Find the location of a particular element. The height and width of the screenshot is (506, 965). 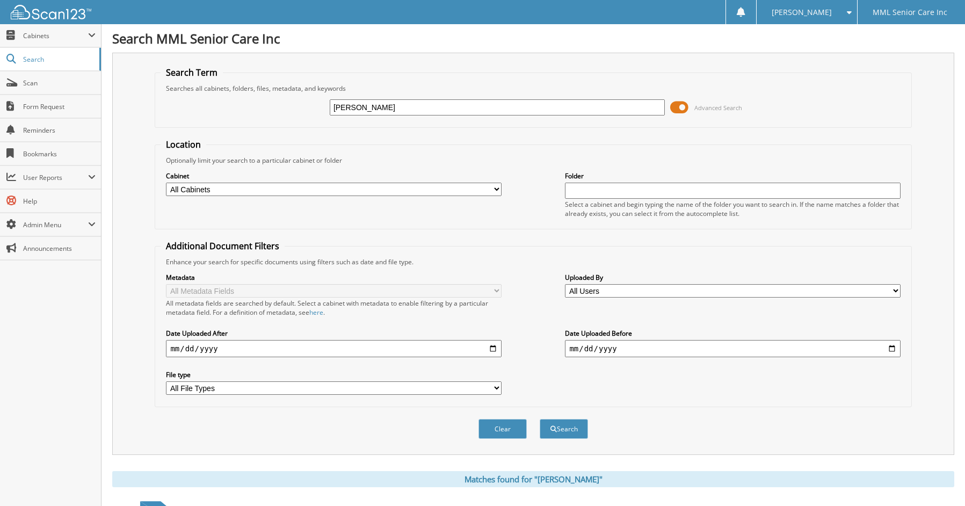

label: Folder is located at coordinates (732, 176).